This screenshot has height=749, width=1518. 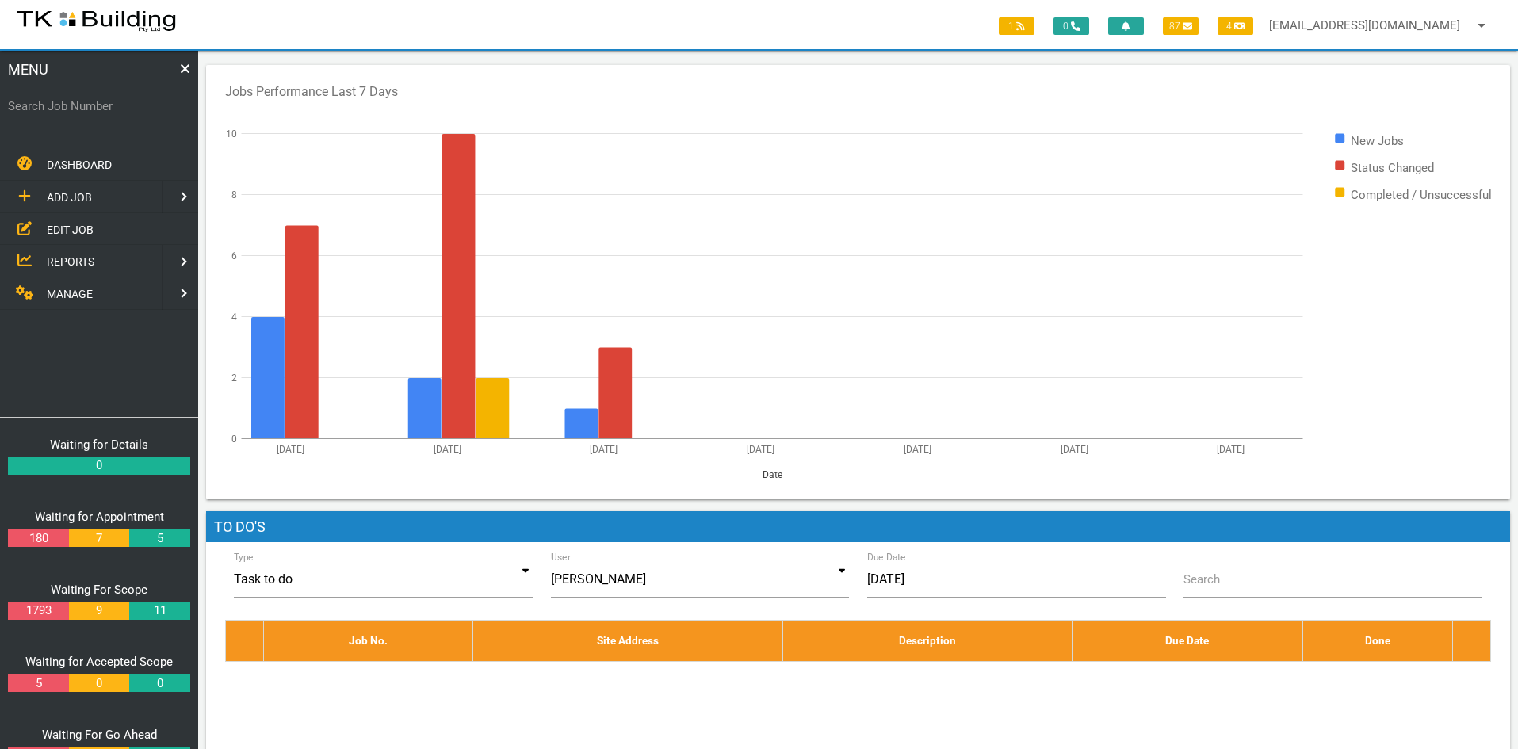 What do you see at coordinates (1235, 26) in the screenshot?
I see `span: 4` at bounding box center [1235, 26].